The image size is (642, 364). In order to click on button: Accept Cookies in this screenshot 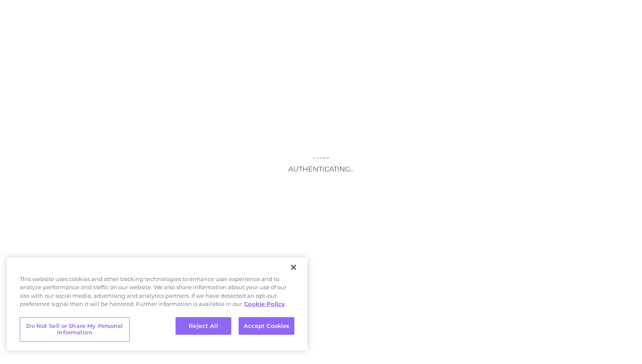, I will do `click(267, 326)`.